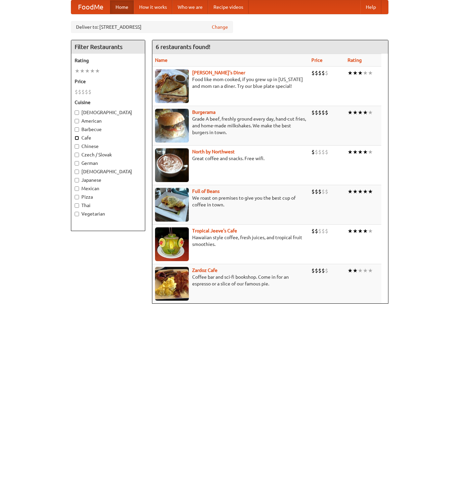  What do you see at coordinates (213, 152) in the screenshot?
I see `a: North by Northwest` at bounding box center [213, 152].